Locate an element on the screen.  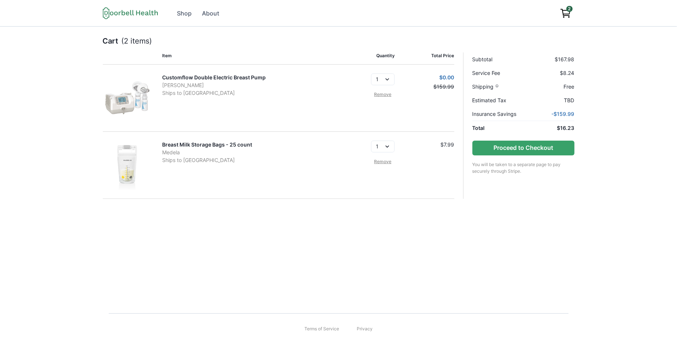
p: Cart is located at coordinates (111, 41).